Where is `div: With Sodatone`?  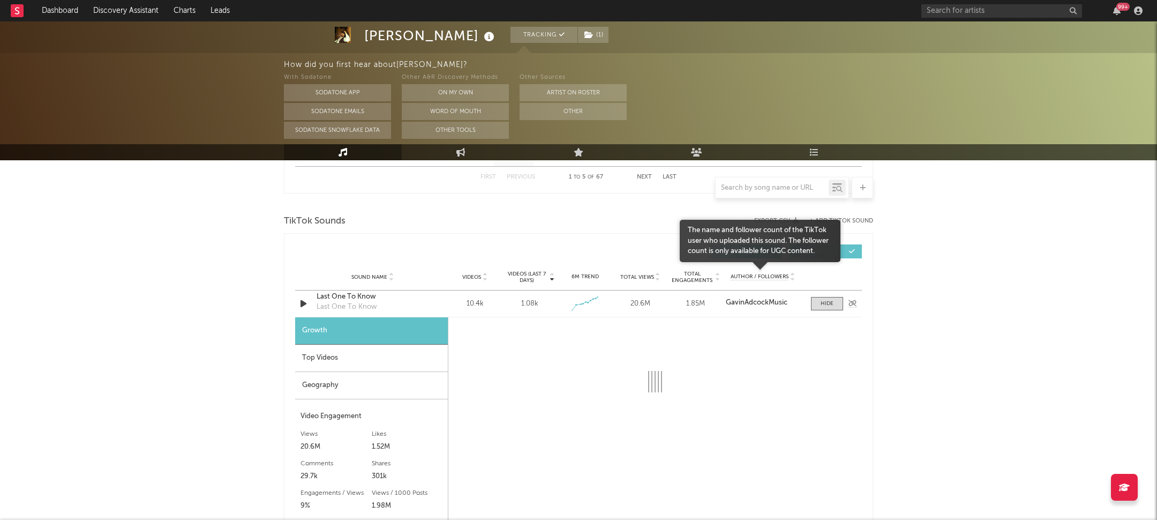
div: With Sodatone is located at coordinates (337, 78).